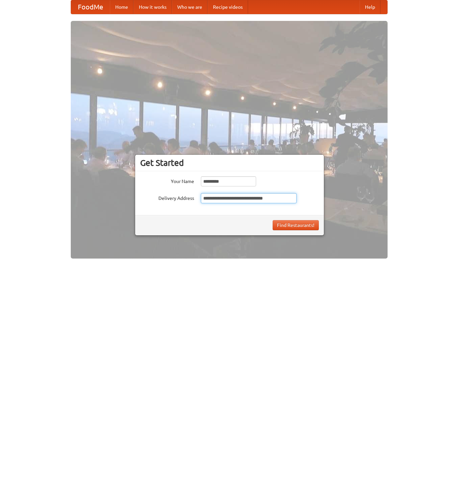 The image size is (458, 477). Describe the element at coordinates (296, 225) in the screenshot. I see `button: Find Restaurants!` at that location.